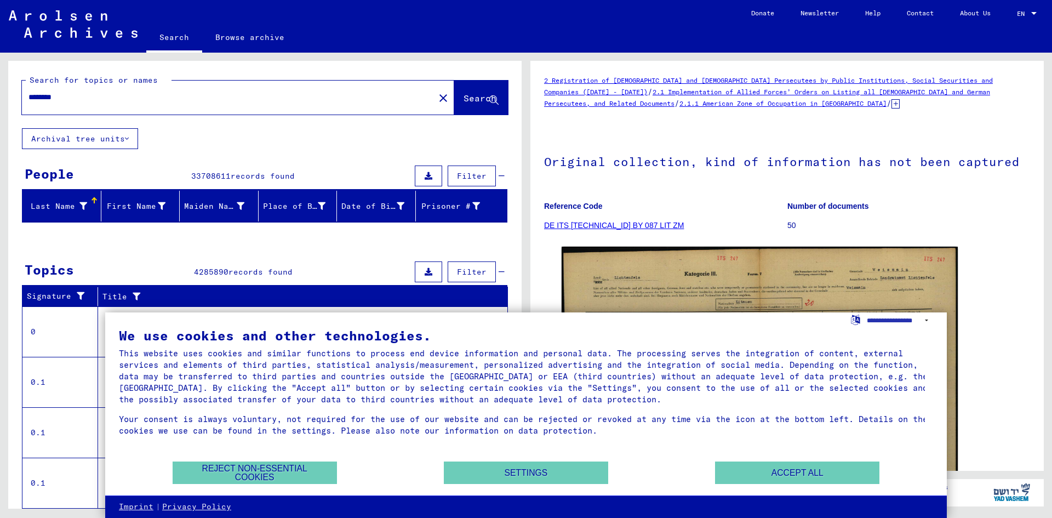 The width and height of the screenshot is (1052, 518). What do you see at coordinates (573, 206) in the screenshot?
I see `b: Reference Code` at bounding box center [573, 206].